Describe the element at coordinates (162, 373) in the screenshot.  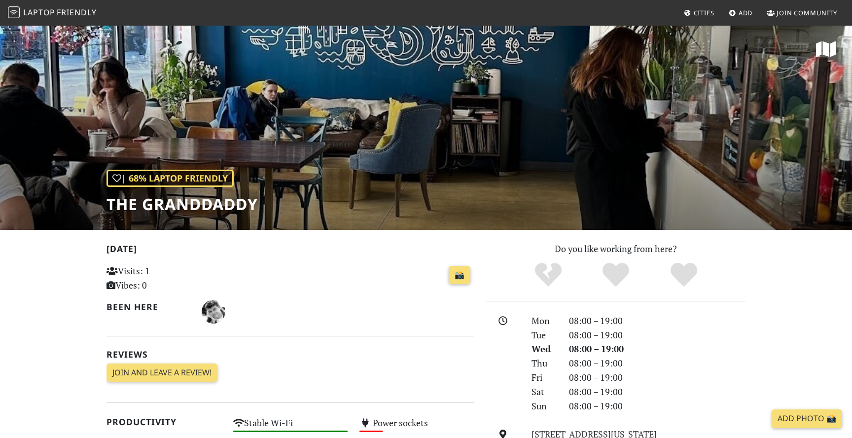
I see `a: Join and leave a review!` at that location.